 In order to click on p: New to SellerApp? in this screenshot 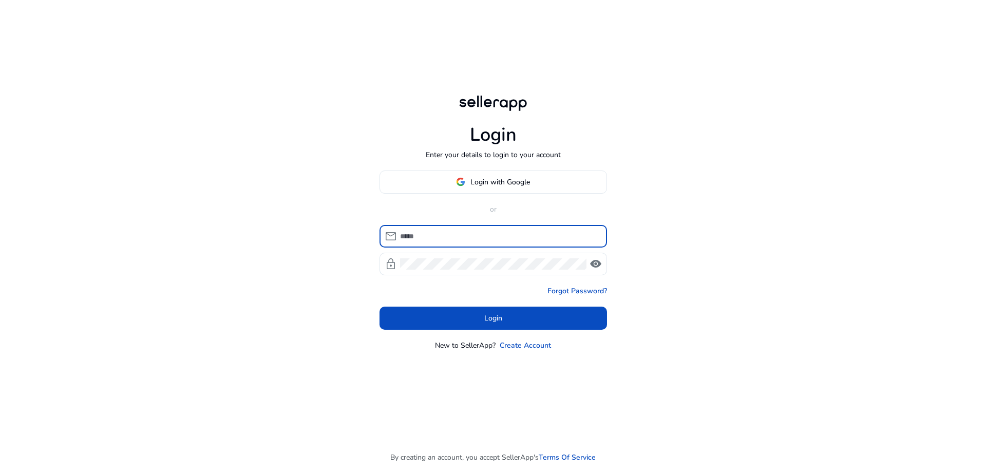, I will do `click(465, 345)`.